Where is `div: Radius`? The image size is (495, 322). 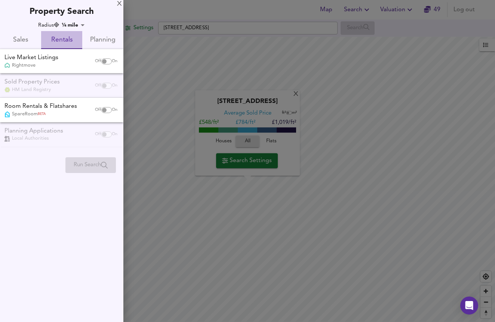
div: Radius is located at coordinates (49, 25).